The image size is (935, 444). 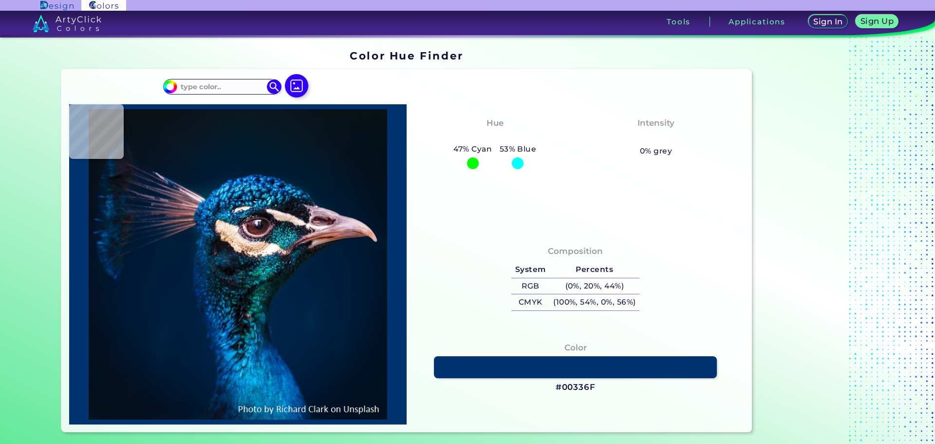 What do you see at coordinates (495, 123) in the screenshot?
I see `h4: Hue` at bounding box center [495, 123].